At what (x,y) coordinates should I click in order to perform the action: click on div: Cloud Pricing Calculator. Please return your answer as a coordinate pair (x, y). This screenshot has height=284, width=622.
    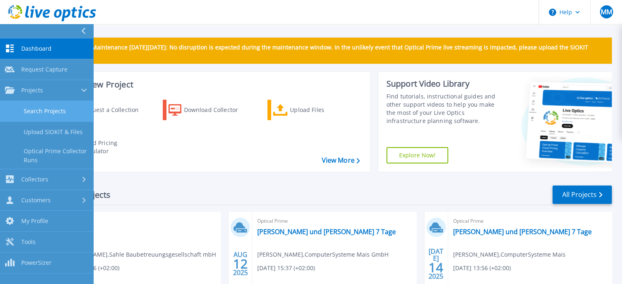
    Looking at the image, I should click on (113, 147).